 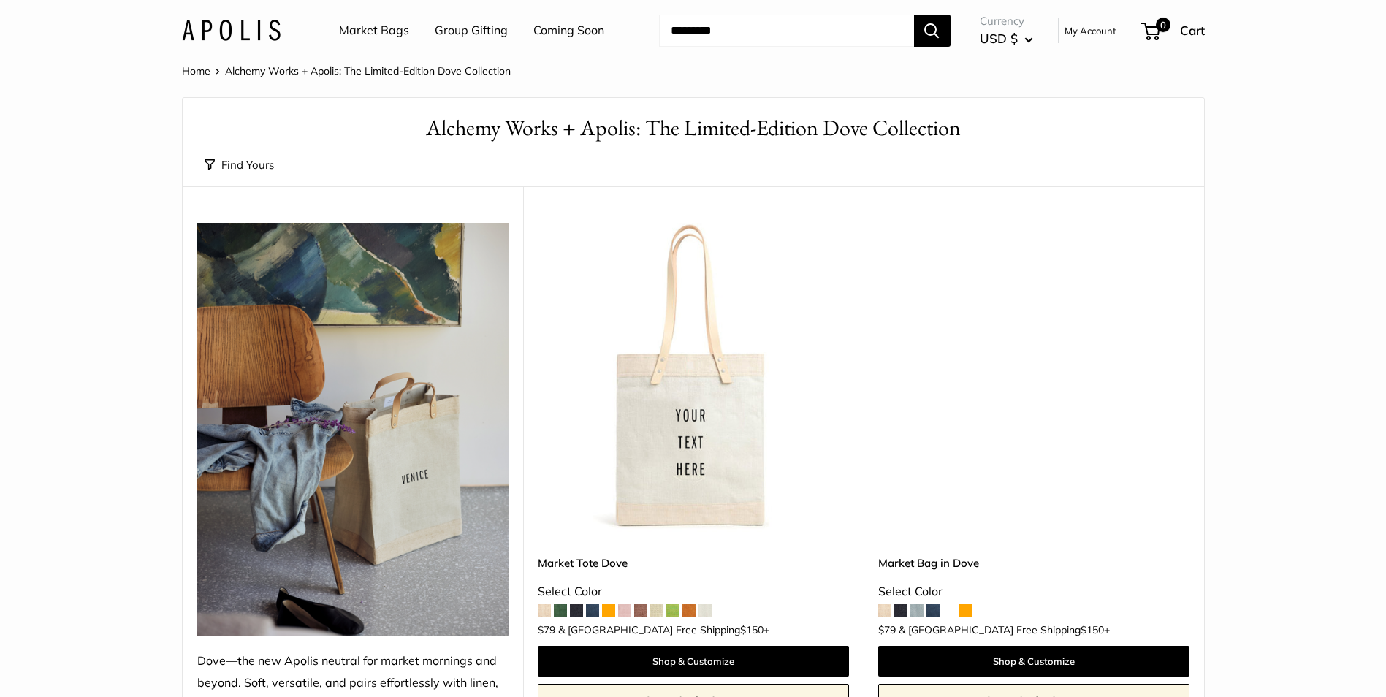 I want to click on h1: Alchemy Works + Apolis: The Limited-Edition Dove Collection, so click(x=693, y=128).